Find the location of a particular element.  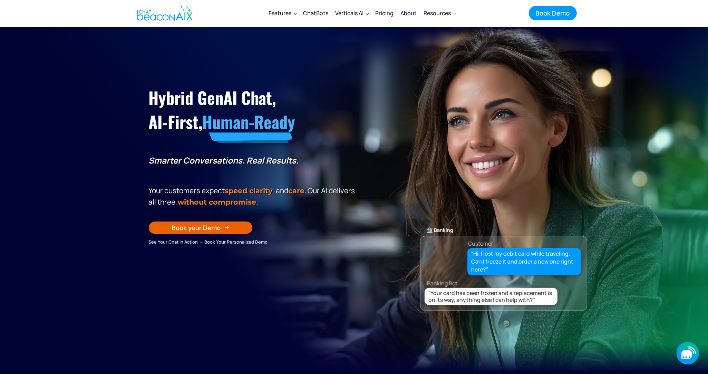

div: See Your Chat in Action → Book Your Personalized Demo is located at coordinates (253, 242).